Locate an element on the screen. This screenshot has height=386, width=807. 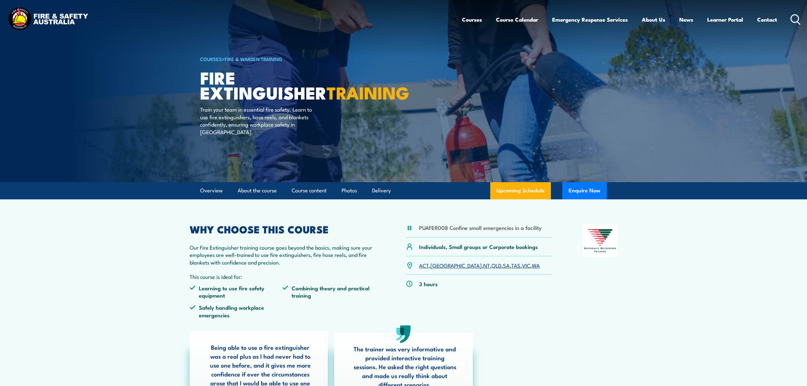
a: Fire & Warden Training is located at coordinates (254, 59).